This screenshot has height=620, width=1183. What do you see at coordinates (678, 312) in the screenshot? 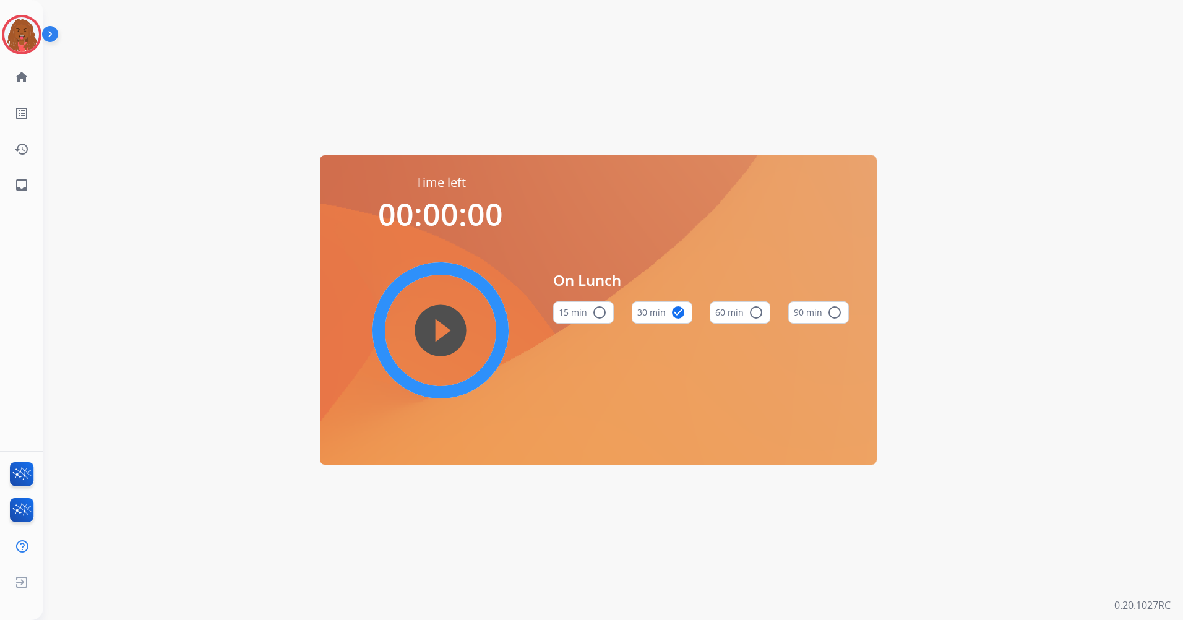
I see `mat-icon: check_circle` at bounding box center [678, 312].